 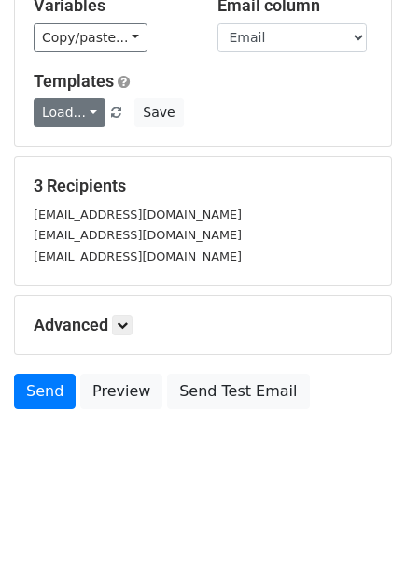 What do you see at coordinates (121, 391) in the screenshot?
I see `a: Preview` at bounding box center [121, 391].